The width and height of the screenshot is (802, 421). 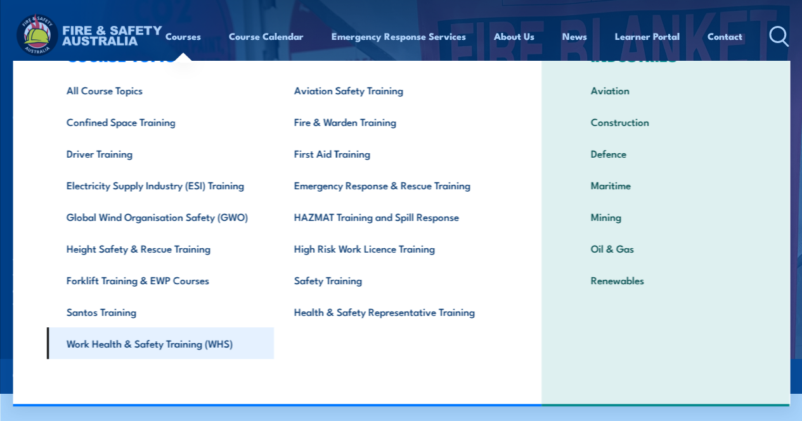 I want to click on a: Construction, so click(x=665, y=122).